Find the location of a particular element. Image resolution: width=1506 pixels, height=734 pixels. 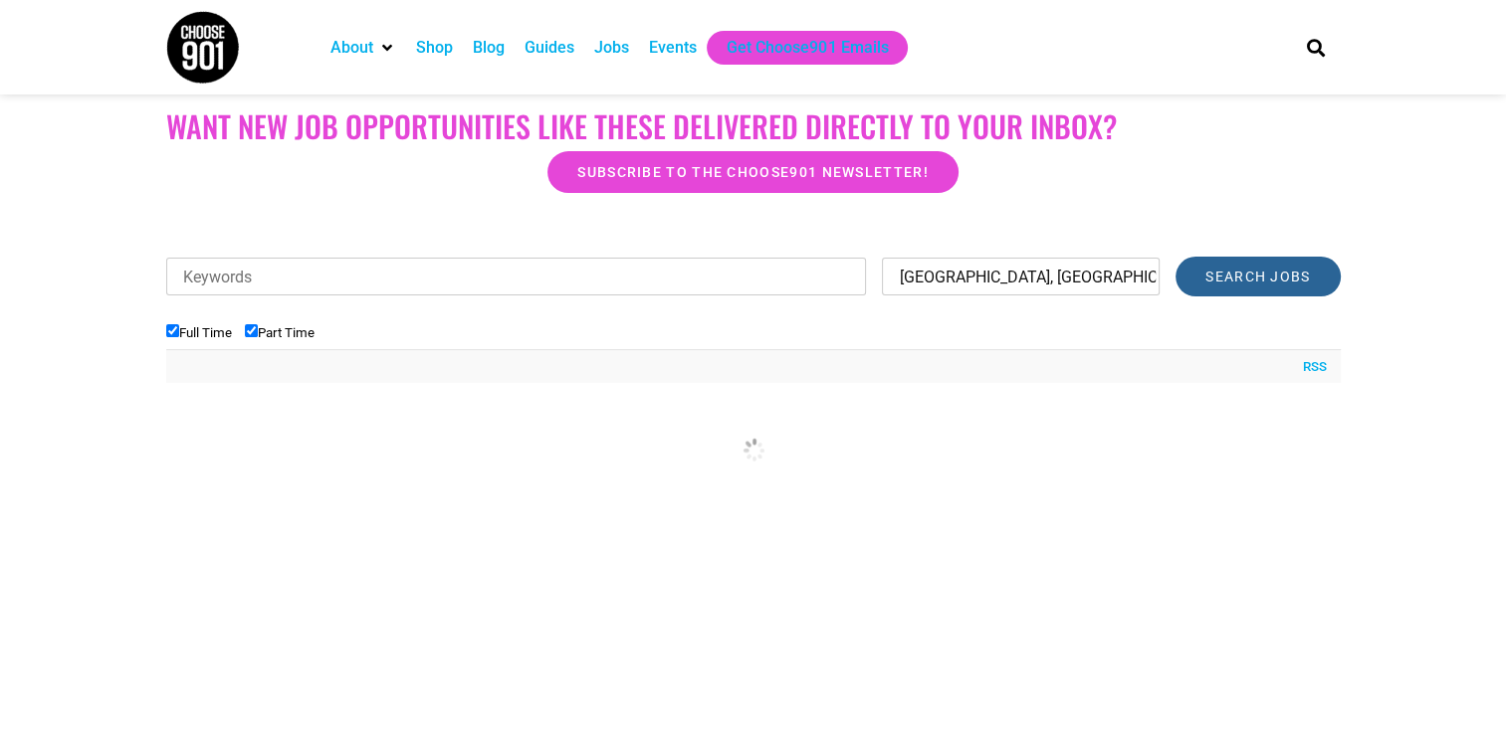

input: Location is located at coordinates (1020, 277).